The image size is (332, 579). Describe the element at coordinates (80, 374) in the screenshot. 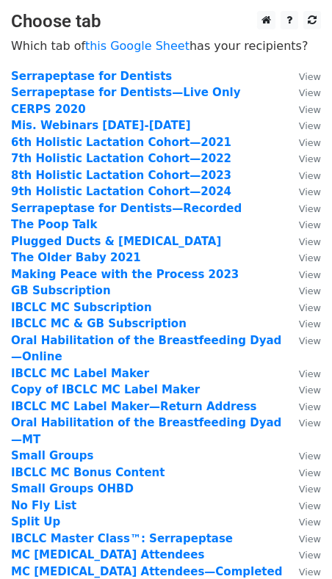

I see `strong: IBCLC MC Label Maker` at that location.